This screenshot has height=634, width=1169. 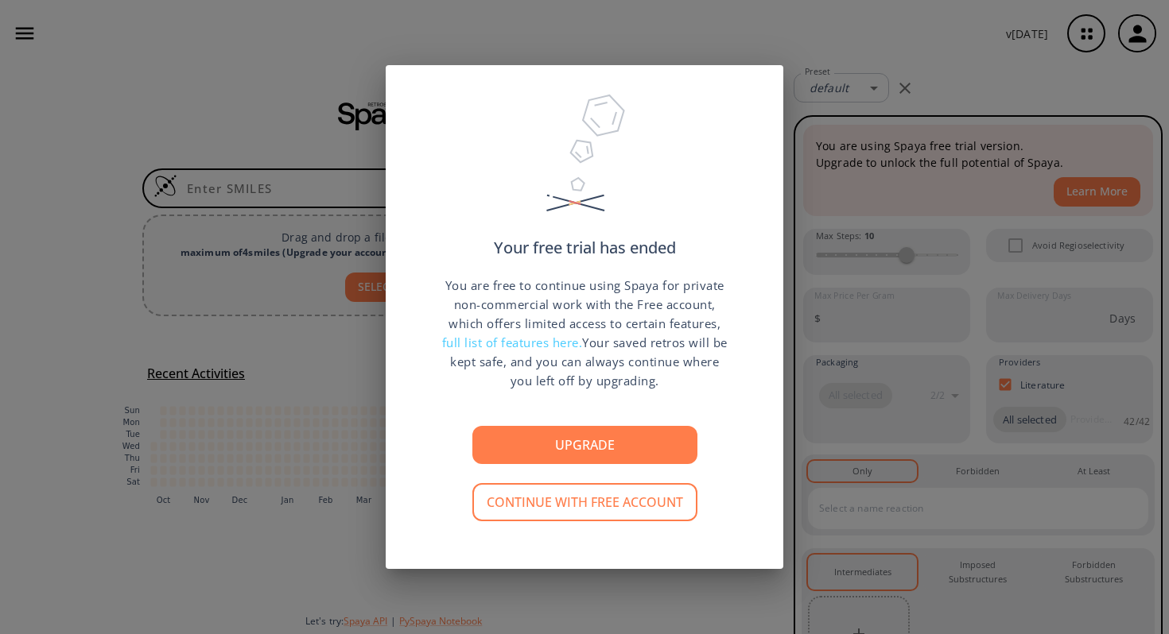 I want to click on img: Trial Ended, so click(x=584, y=165).